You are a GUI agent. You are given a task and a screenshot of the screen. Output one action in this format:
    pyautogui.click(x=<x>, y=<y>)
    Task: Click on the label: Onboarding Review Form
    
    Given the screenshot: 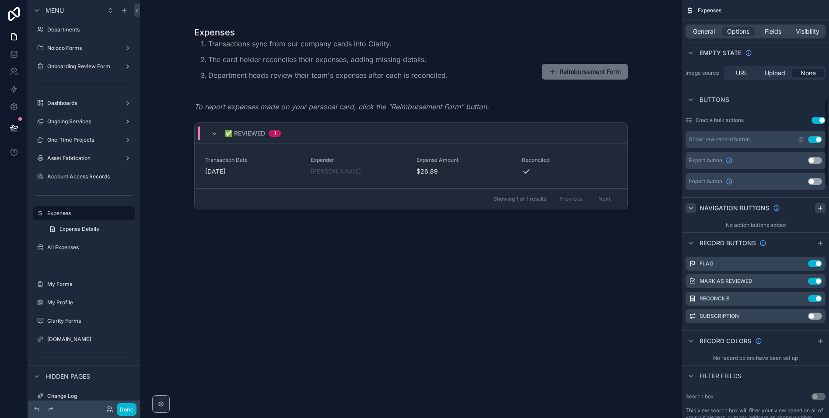 What is the action you would take?
    pyautogui.click(x=84, y=67)
    